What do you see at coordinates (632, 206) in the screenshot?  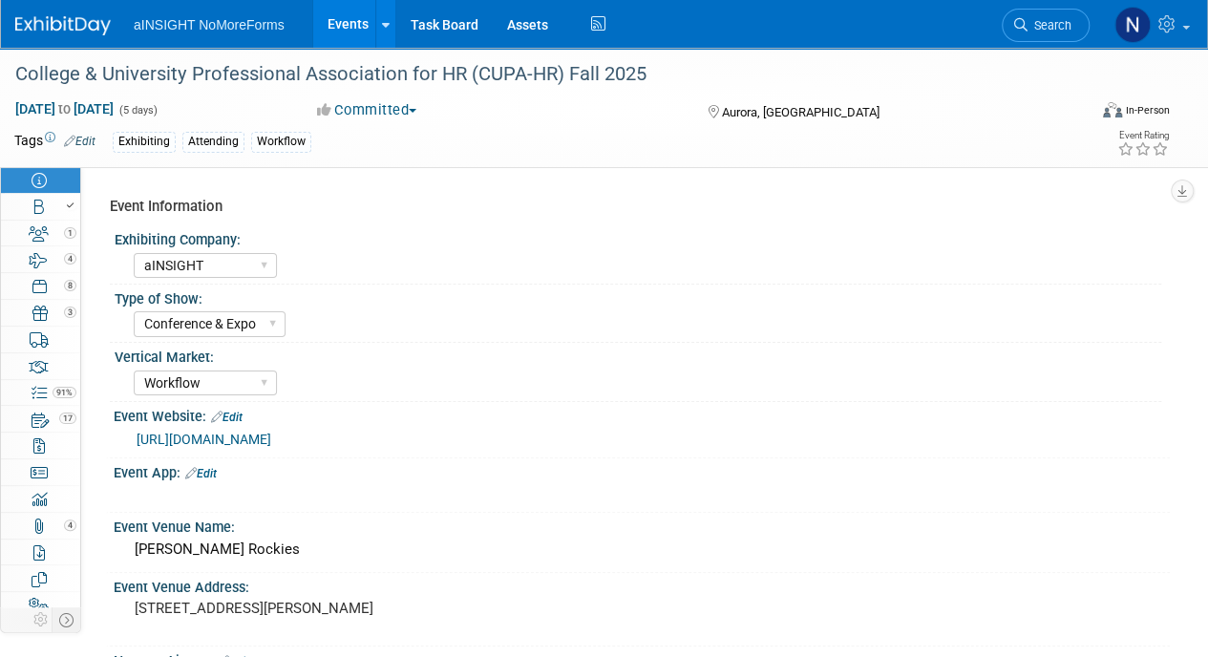 I see `div: Event Information` at bounding box center [632, 206].